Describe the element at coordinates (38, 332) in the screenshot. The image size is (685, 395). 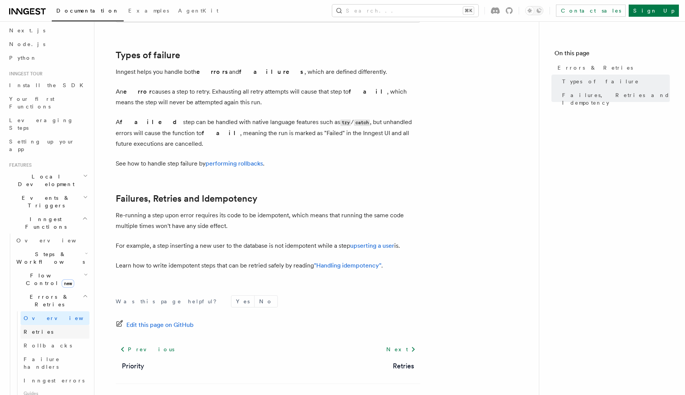
I see `span: Retries` at that location.